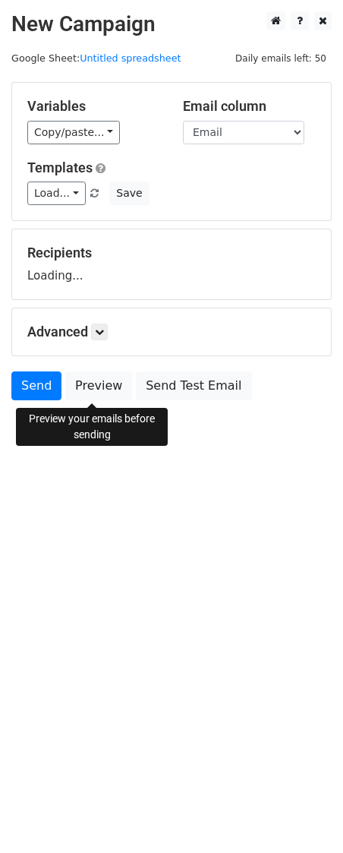 Image resolution: width=343 pixels, height=853 pixels. What do you see at coordinates (36, 386) in the screenshot?
I see `a: Send` at bounding box center [36, 386].